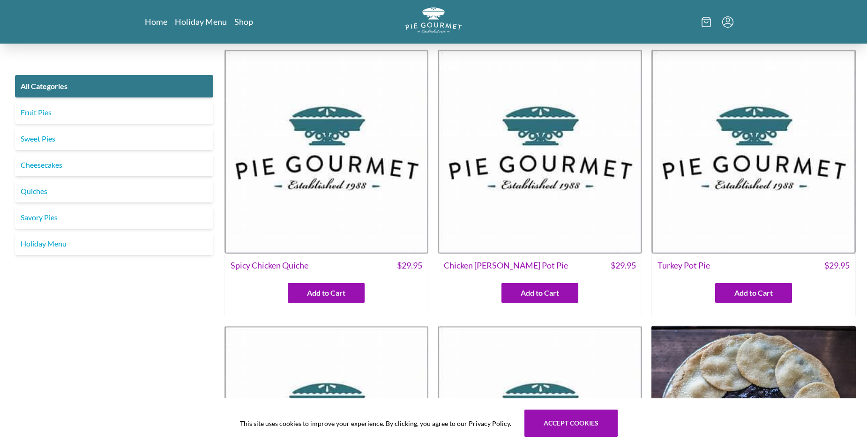 The width and height of the screenshot is (867, 448). What do you see at coordinates (433, 20) in the screenshot?
I see `img: logo` at bounding box center [433, 20].